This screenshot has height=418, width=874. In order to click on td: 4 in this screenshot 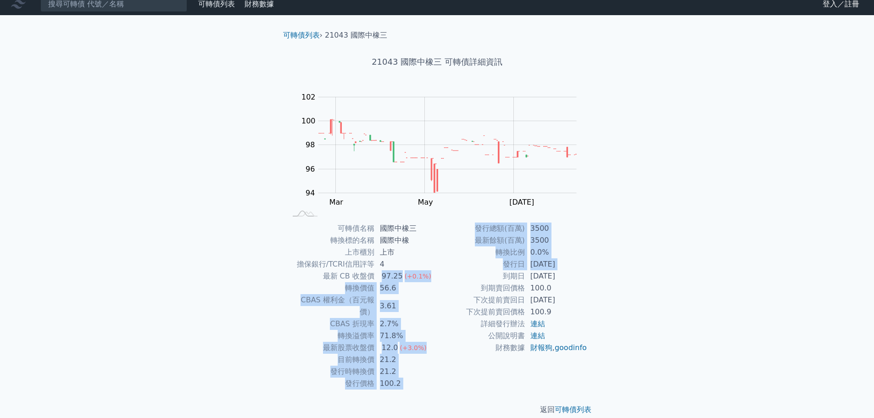, I will do `click(406, 264)`.